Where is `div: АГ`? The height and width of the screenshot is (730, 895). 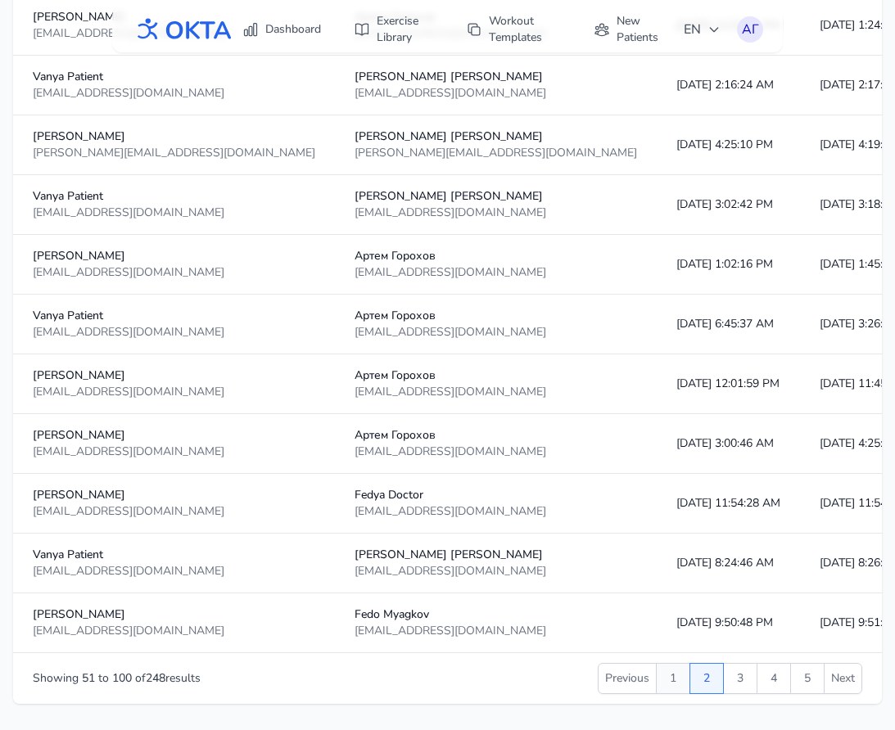
div: АГ is located at coordinates (750, 29).